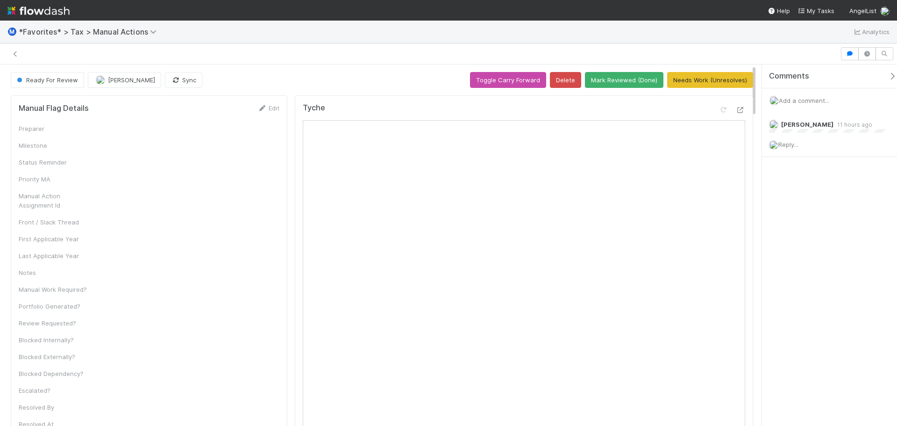 This screenshot has height=426, width=897. I want to click on div: Resolved By, so click(54, 407).